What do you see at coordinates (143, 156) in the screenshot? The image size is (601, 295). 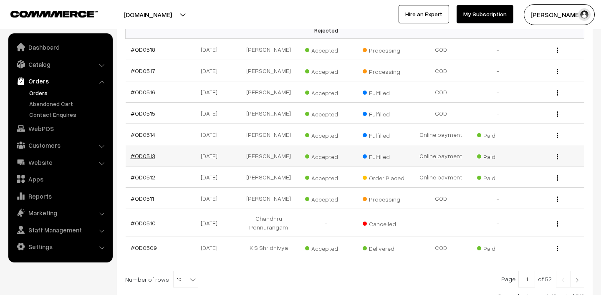 I see `a: #OD0513` at bounding box center [143, 156].